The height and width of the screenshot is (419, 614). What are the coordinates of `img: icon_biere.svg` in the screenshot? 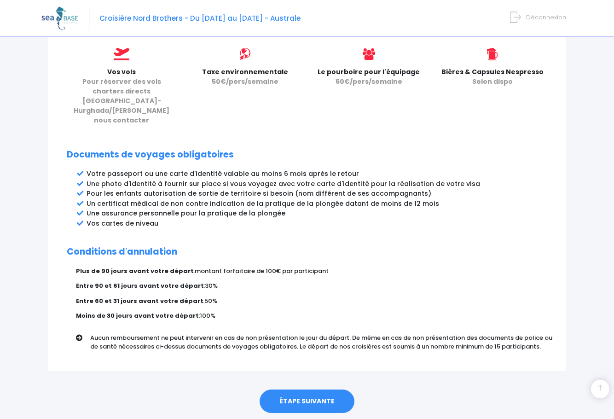 It's located at (492, 54).